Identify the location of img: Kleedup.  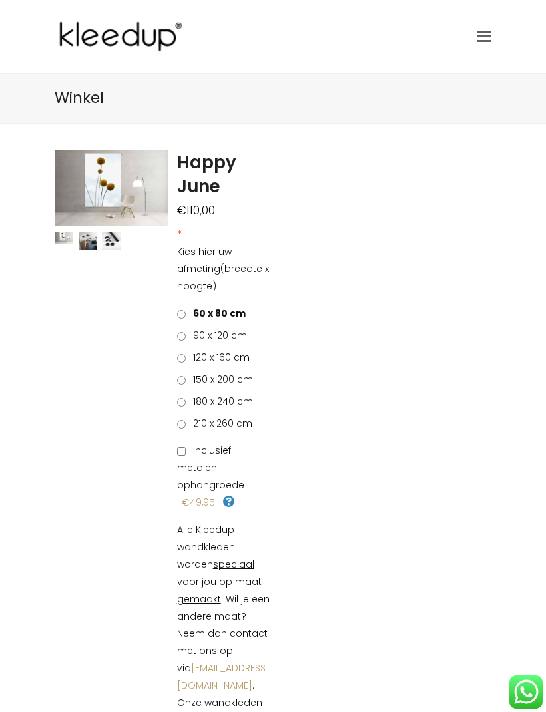
(123, 37).